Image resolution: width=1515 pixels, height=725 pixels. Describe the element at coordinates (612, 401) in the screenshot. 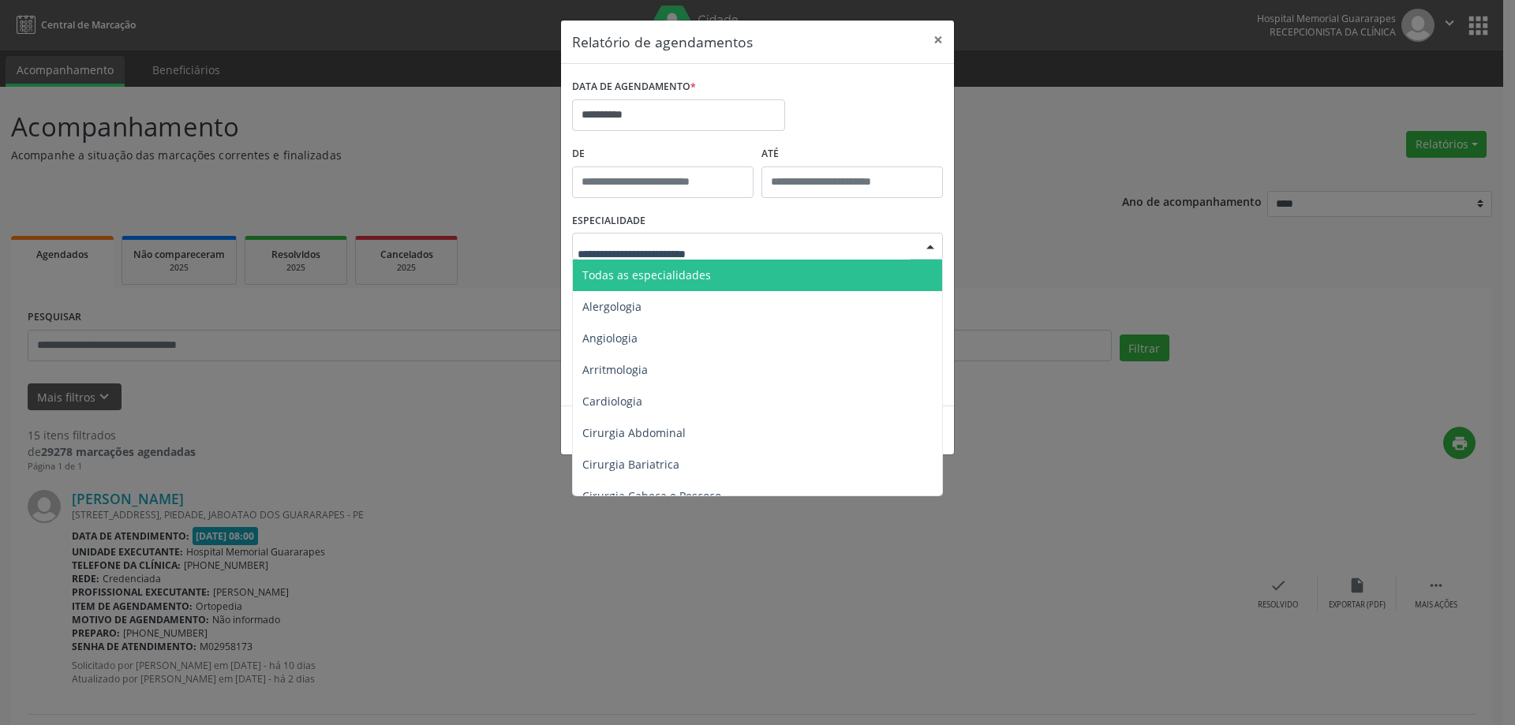

I see `span: Cardiologia` at that location.